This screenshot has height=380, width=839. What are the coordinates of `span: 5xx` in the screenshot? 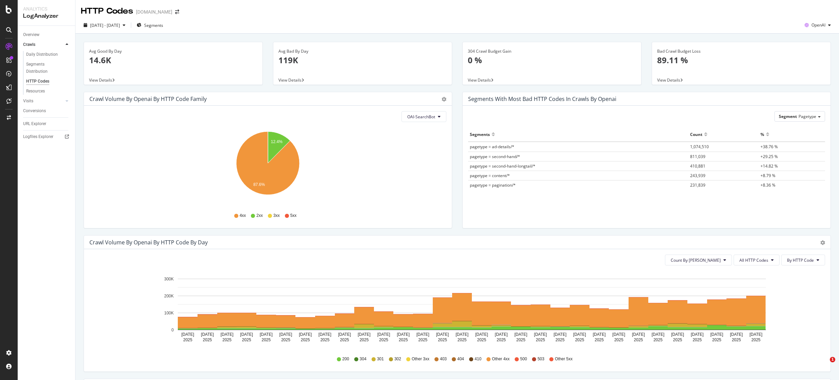 It's located at (294, 216).